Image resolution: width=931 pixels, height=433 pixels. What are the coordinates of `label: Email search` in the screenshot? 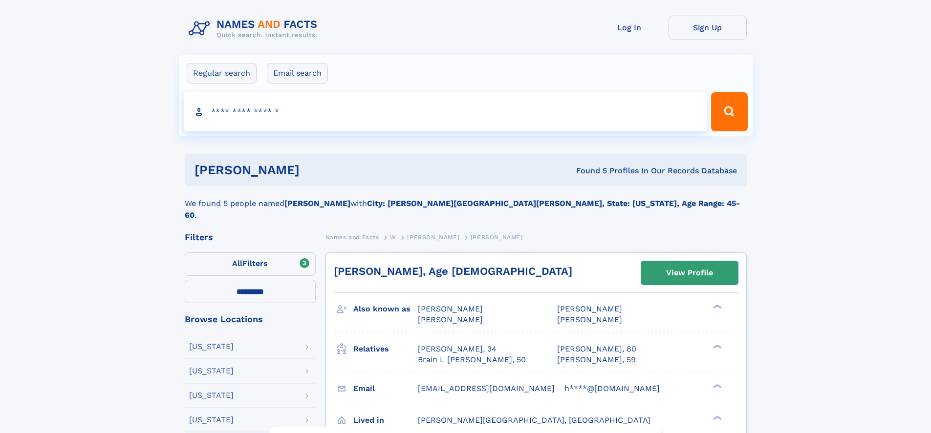 It's located at (297, 73).